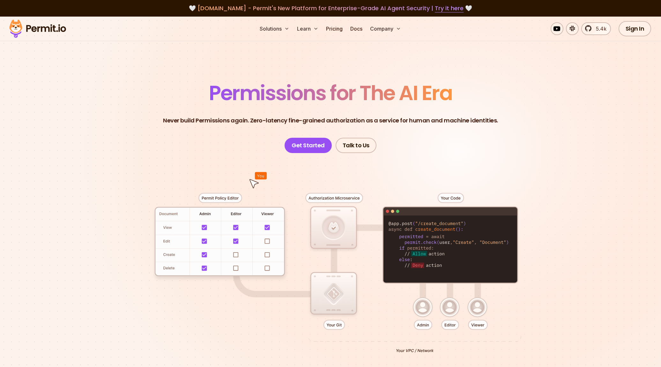 This screenshot has width=661, height=367. I want to click on button: Solutions, so click(274, 29).